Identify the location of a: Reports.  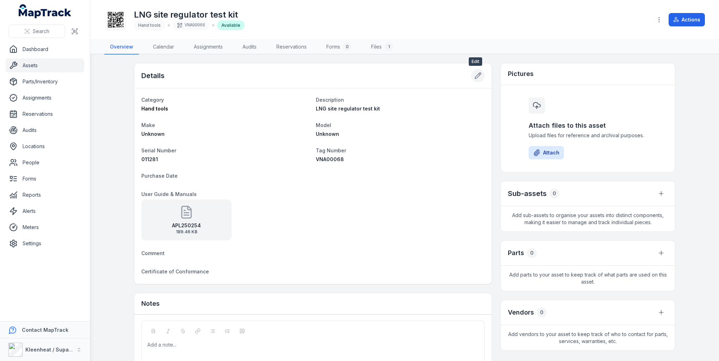
(45, 195).